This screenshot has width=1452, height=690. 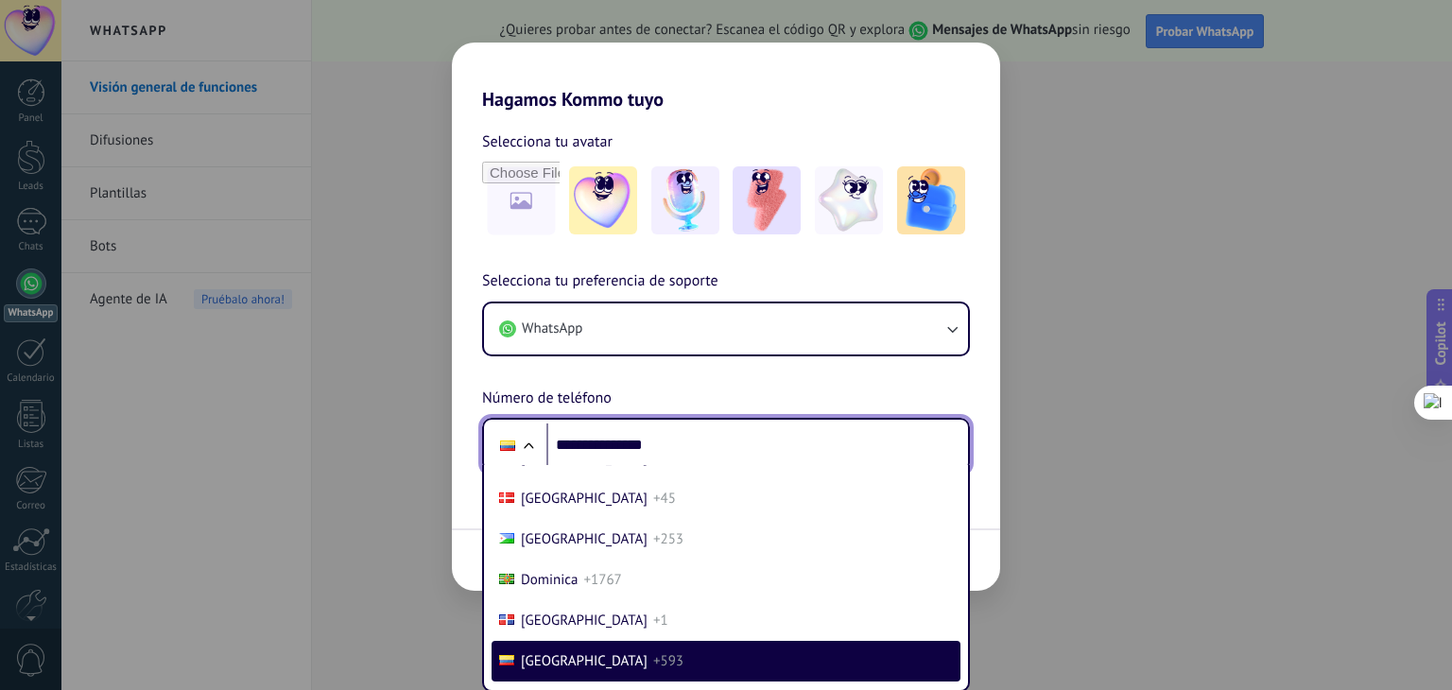 I want to click on span: WhatsApp, so click(x=552, y=329).